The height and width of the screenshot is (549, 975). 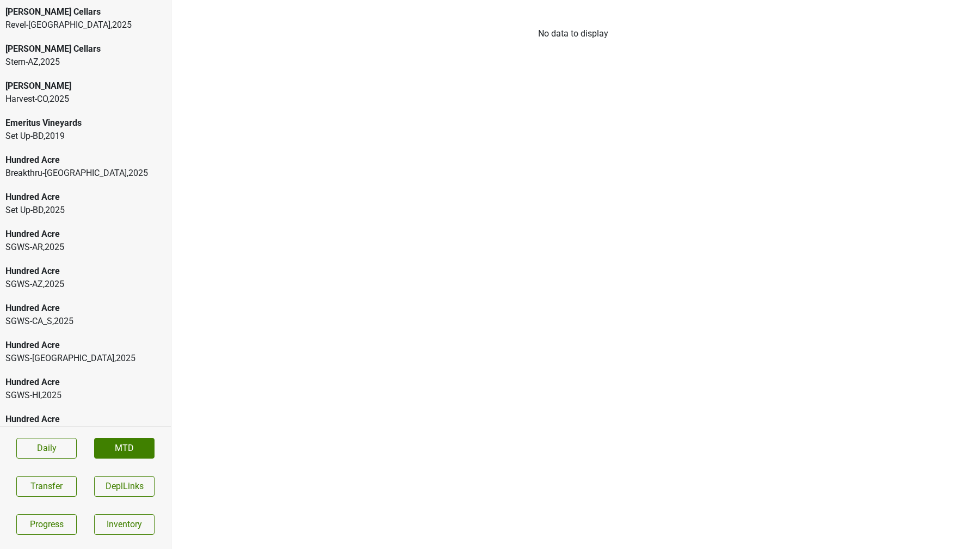 What do you see at coordinates (85, 247) in the screenshot?
I see `div: SGWS-AR , 2025` at bounding box center [85, 247].